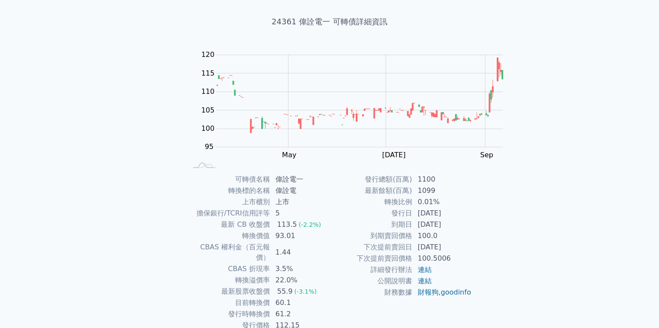  Describe the element at coordinates (371, 179) in the screenshot. I see `td: 發行總額(百萬)` at that location.